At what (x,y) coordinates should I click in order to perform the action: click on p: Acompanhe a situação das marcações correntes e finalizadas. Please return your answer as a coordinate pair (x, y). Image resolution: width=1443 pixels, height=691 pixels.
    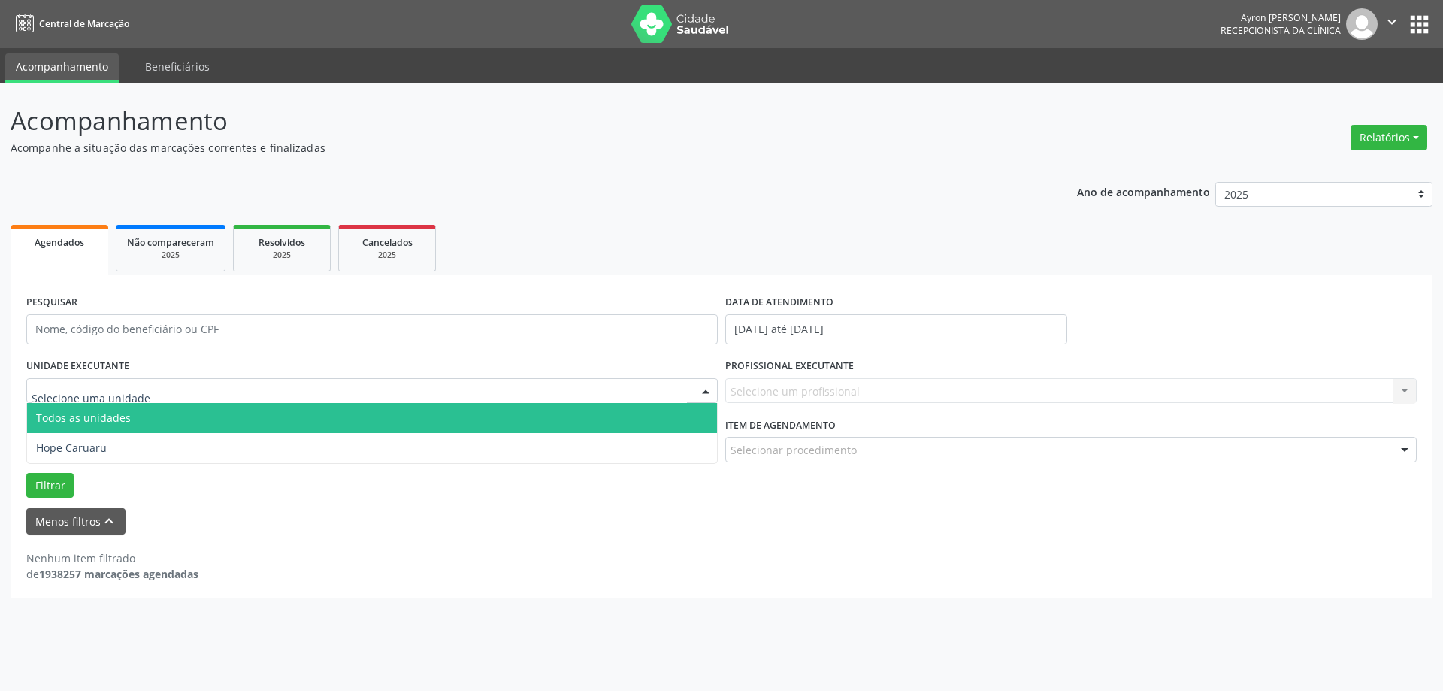
    Looking at the image, I should click on (508, 147).